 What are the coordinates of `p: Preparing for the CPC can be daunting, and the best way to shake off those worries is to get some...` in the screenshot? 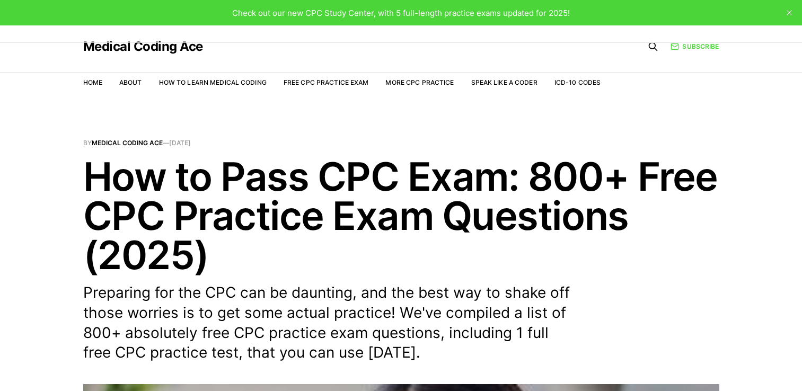 It's located at (327, 323).